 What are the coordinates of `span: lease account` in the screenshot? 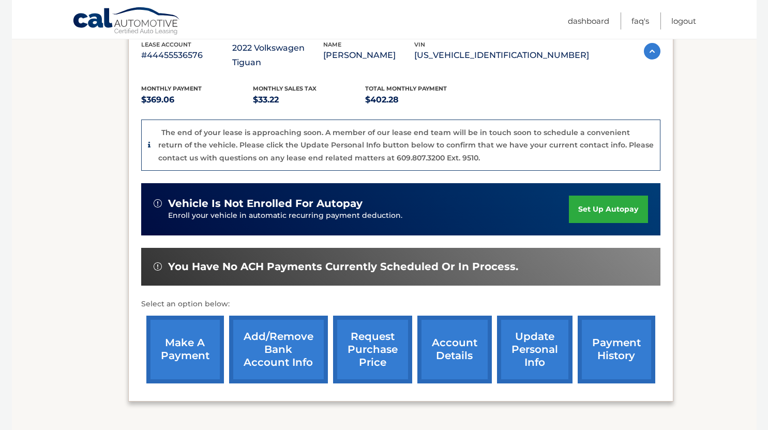 It's located at (166, 45).